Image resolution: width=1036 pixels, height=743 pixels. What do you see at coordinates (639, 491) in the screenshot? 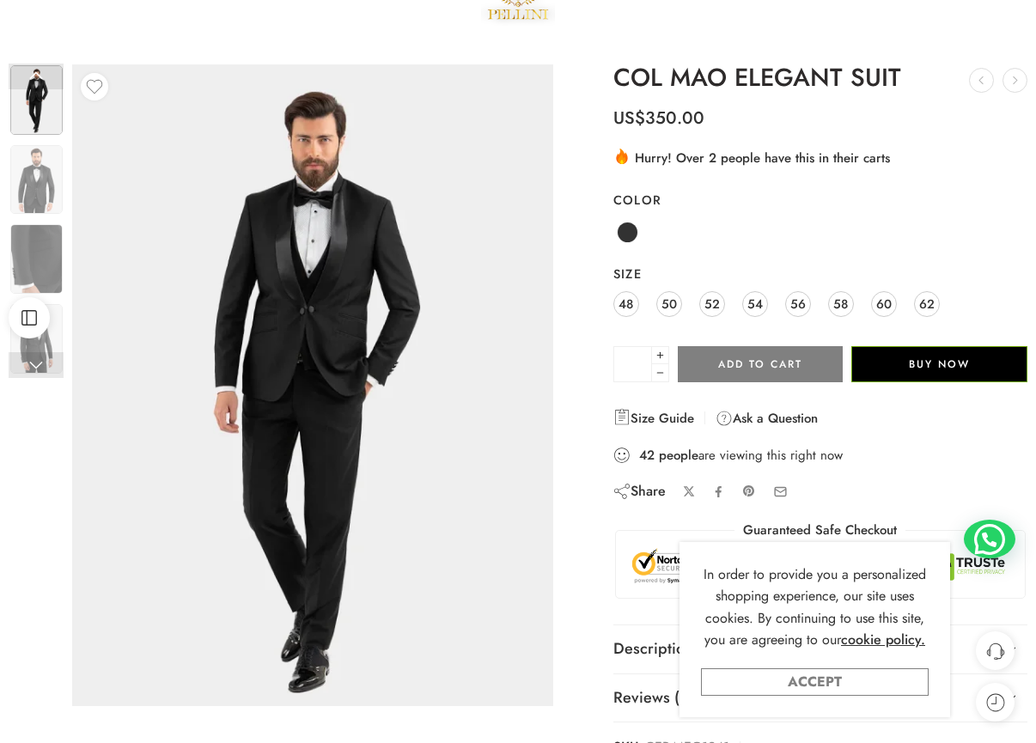
I see `div: Share` at bounding box center [639, 491].